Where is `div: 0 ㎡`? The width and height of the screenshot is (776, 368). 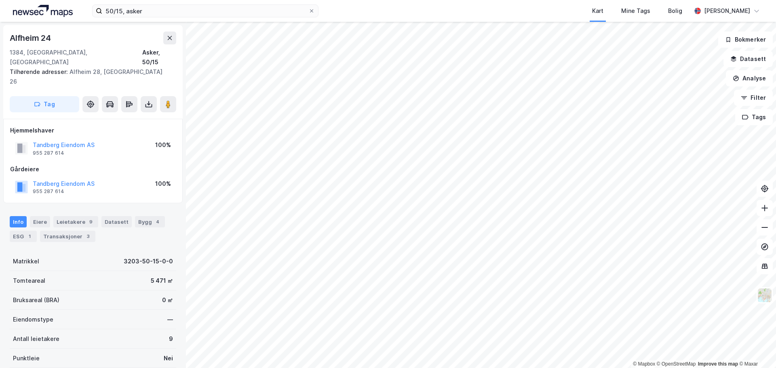
div: 0 ㎡ is located at coordinates (167, 300).